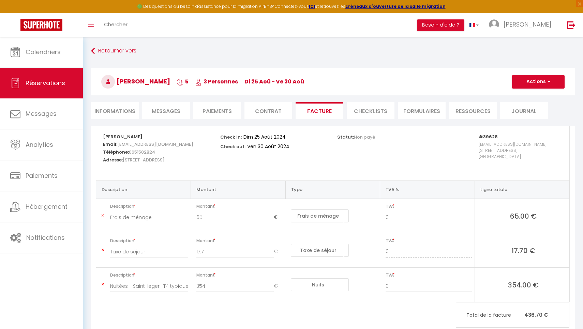 This screenshot has width=583, height=329. I want to click on span: Analytics, so click(39, 145).